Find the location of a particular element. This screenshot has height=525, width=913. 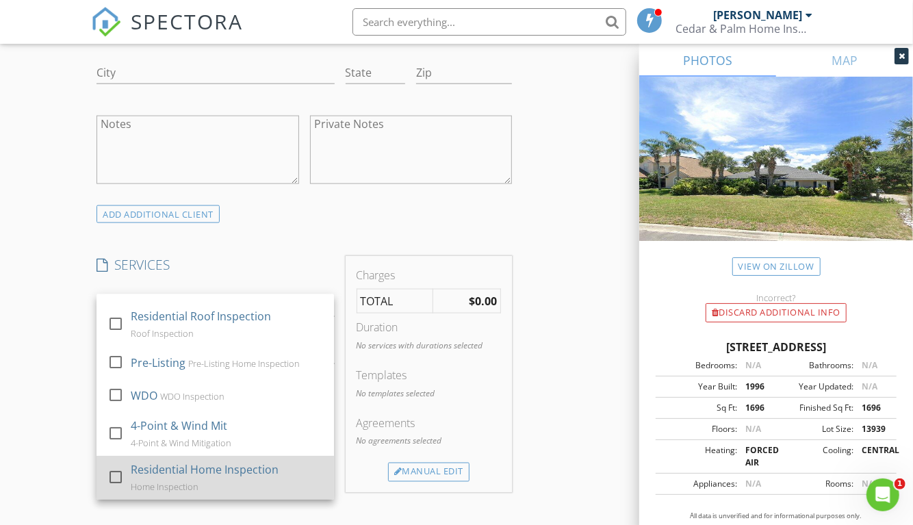

div: Residential Home Inspection is located at coordinates (205, 470).